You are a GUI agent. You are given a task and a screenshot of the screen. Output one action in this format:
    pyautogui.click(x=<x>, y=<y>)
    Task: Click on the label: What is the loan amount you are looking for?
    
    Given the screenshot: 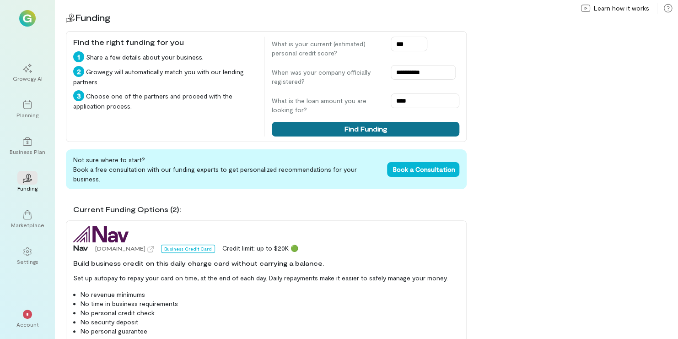 What is the action you would take?
    pyautogui.click(x=327, y=105)
    